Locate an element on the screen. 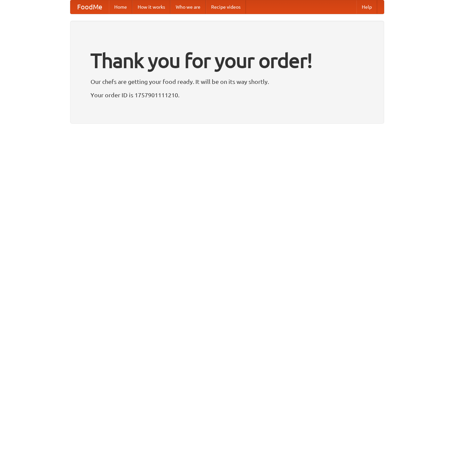  a: How it works is located at coordinates (151, 7).